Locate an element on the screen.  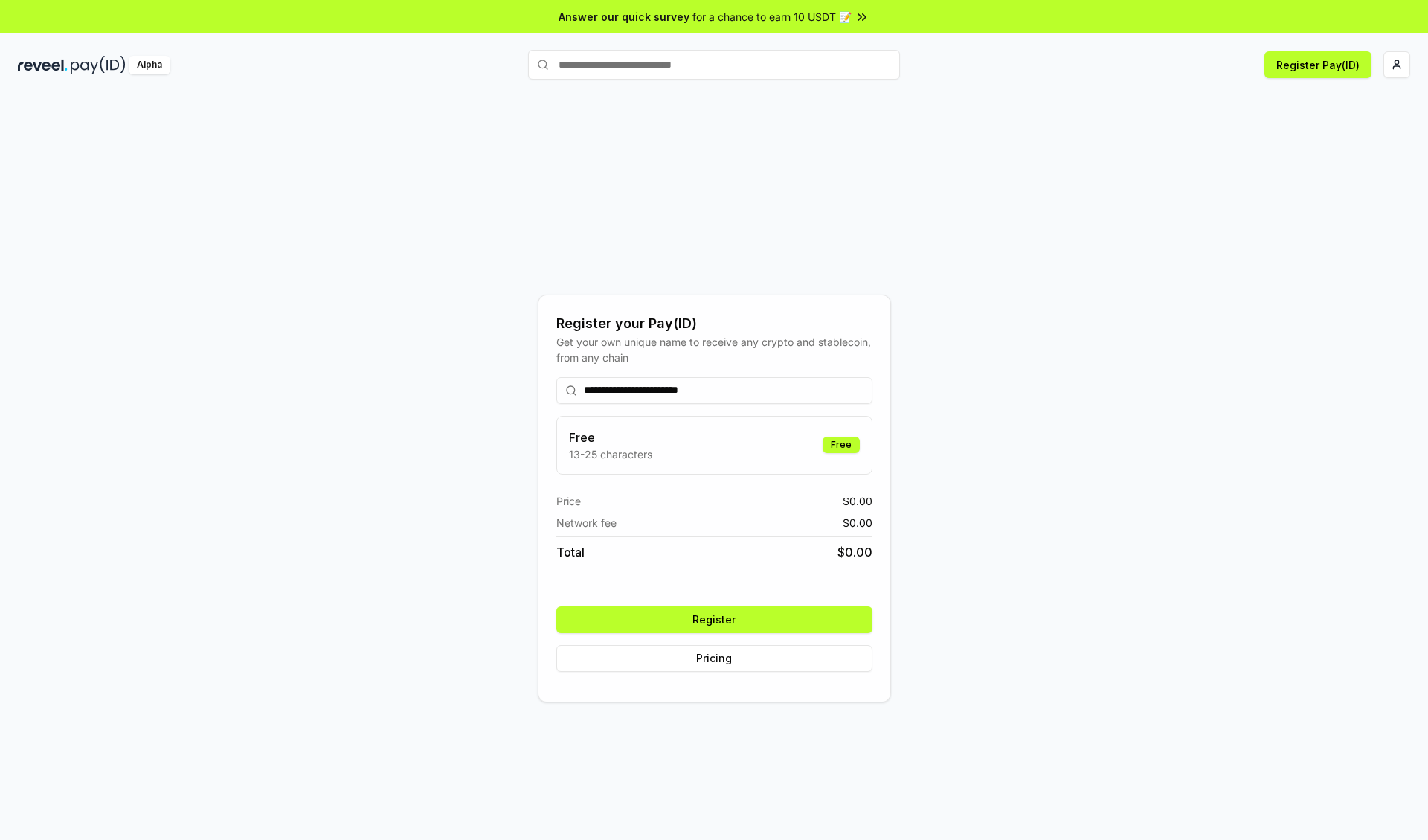
div: Alpha is located at coordinates (149, 64).